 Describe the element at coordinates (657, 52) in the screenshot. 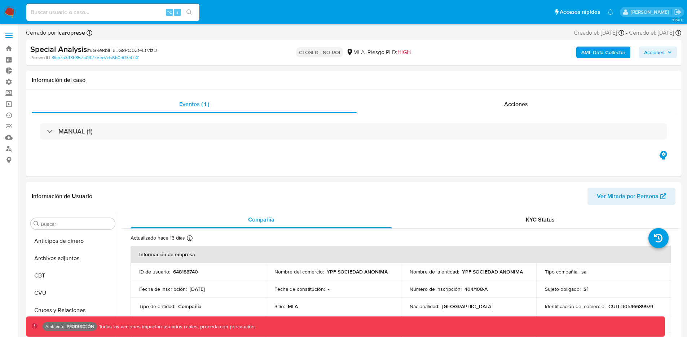

I see `button: Acciones` at that location.